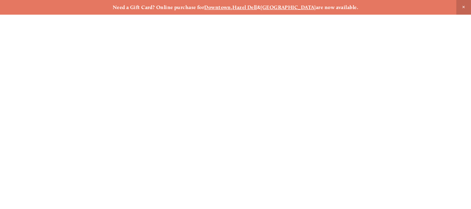  Describe the element at coordinates (159, 7) in the screenshot. I see `strong: Need a Gift Card? Online purchase for` at that location.